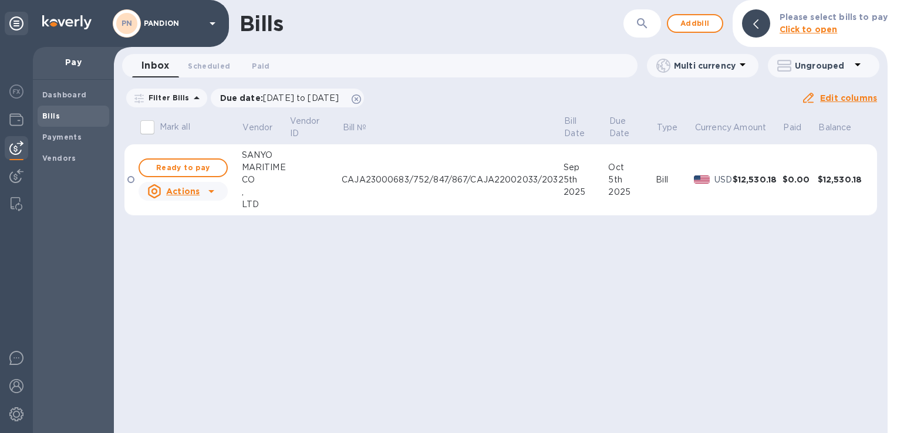 Image resolution: width=897 pixels, height=433 pixels. Describe the element at coordinates (308, 127) in the screenshot. I see `p: Vendor ID` at that location.